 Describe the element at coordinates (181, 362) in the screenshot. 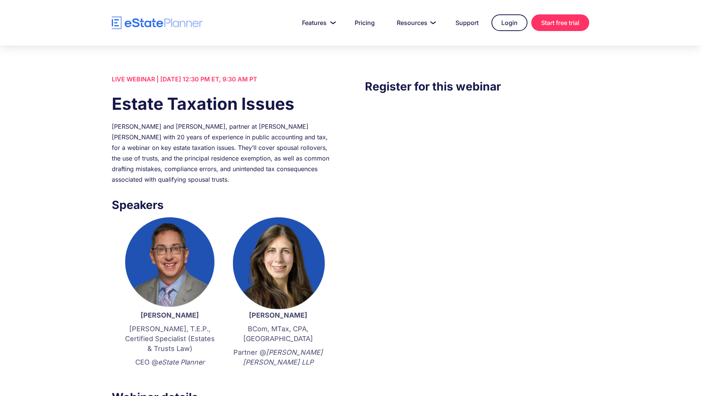

I see `em: eState Planner` at that location.